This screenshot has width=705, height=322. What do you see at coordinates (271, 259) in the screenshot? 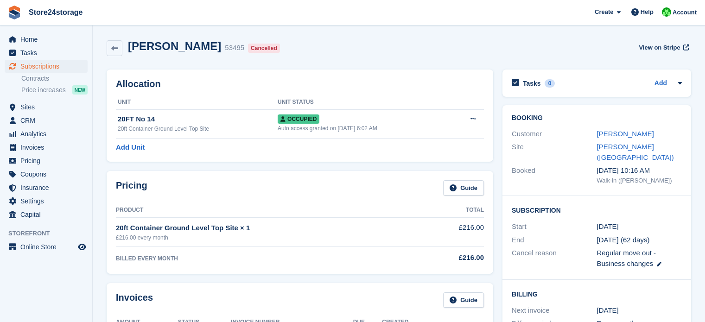
I see `div: BILLED EVERY MONTH` at bounding box center [271, 259].